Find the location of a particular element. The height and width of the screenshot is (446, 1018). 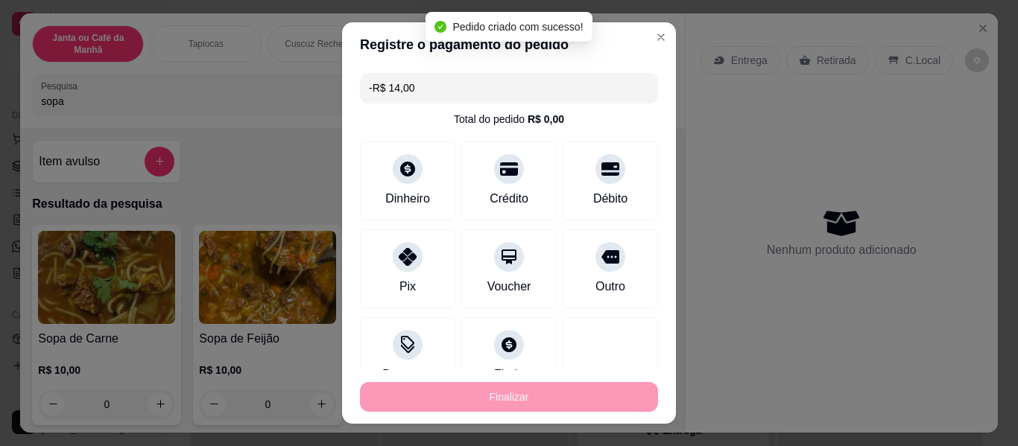

div: Crédito is located at coordinates (509, 199).